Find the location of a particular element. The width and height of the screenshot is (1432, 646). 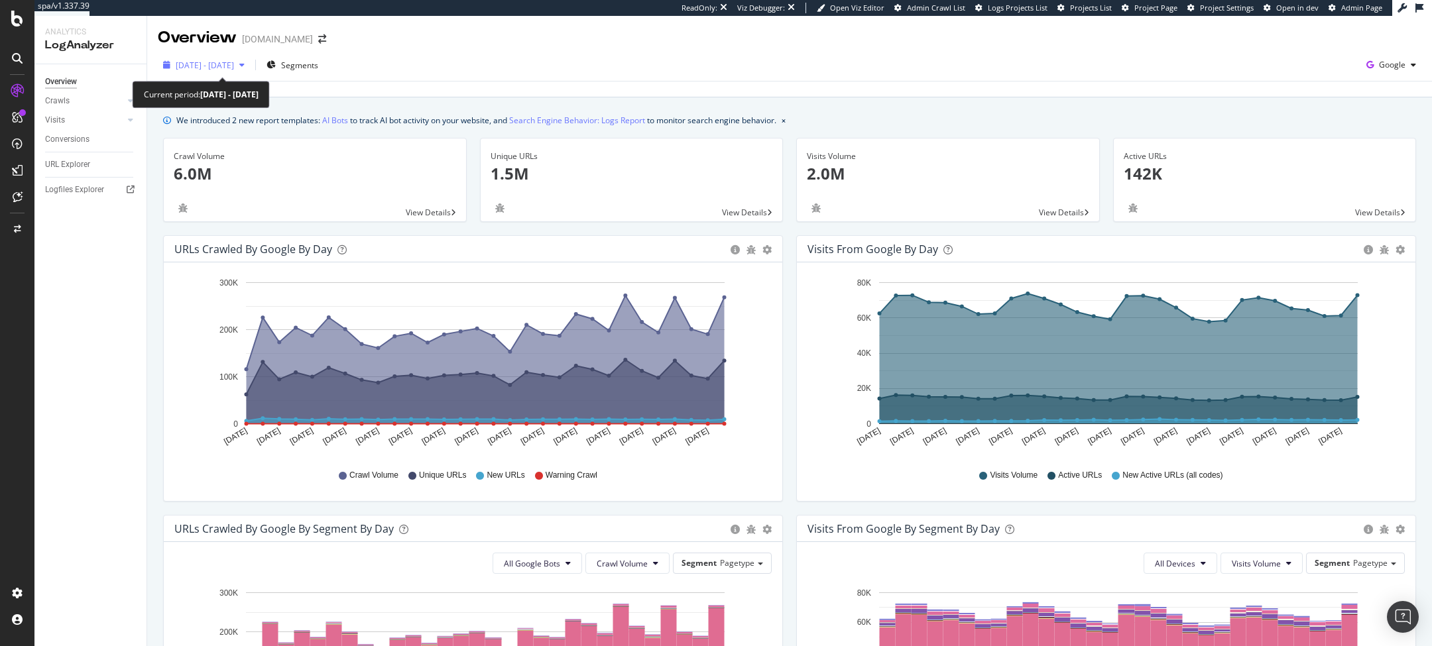

text: 300K is located at coordinates (229, 283).